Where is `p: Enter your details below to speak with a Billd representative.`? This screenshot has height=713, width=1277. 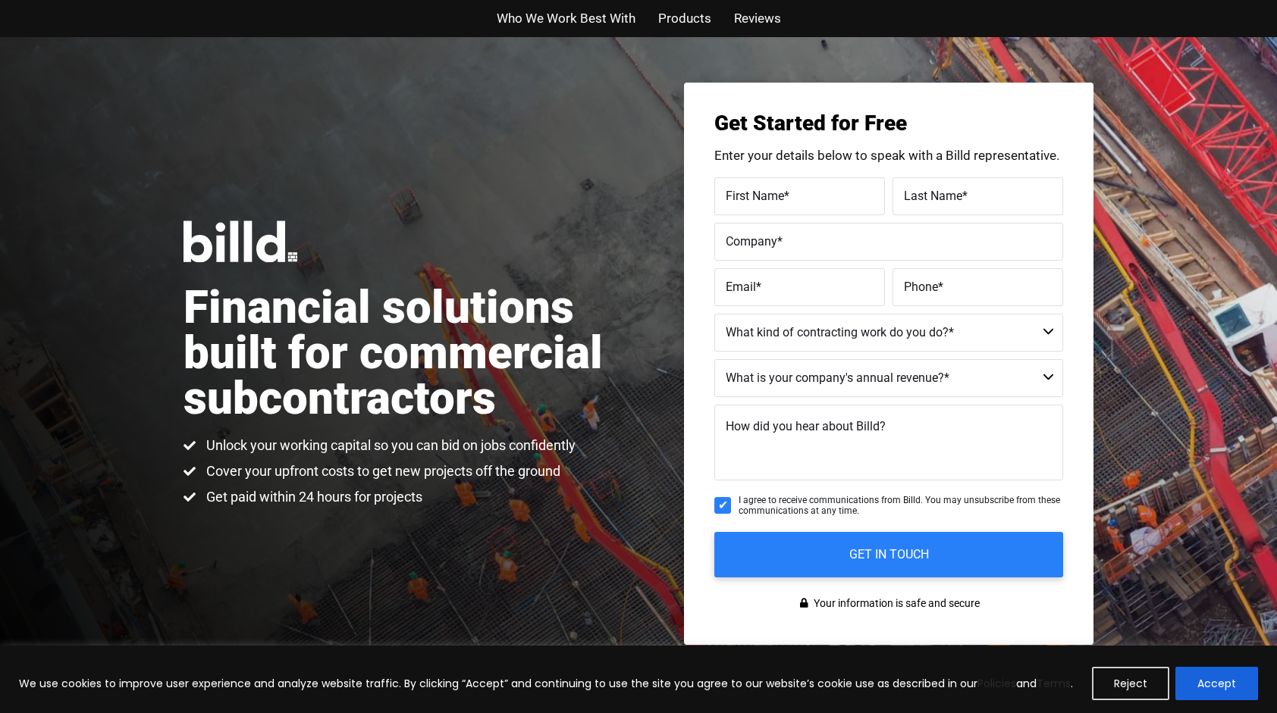
p: Enter your details below to speak with a Billd representative. is located at coordinates (888, 155).